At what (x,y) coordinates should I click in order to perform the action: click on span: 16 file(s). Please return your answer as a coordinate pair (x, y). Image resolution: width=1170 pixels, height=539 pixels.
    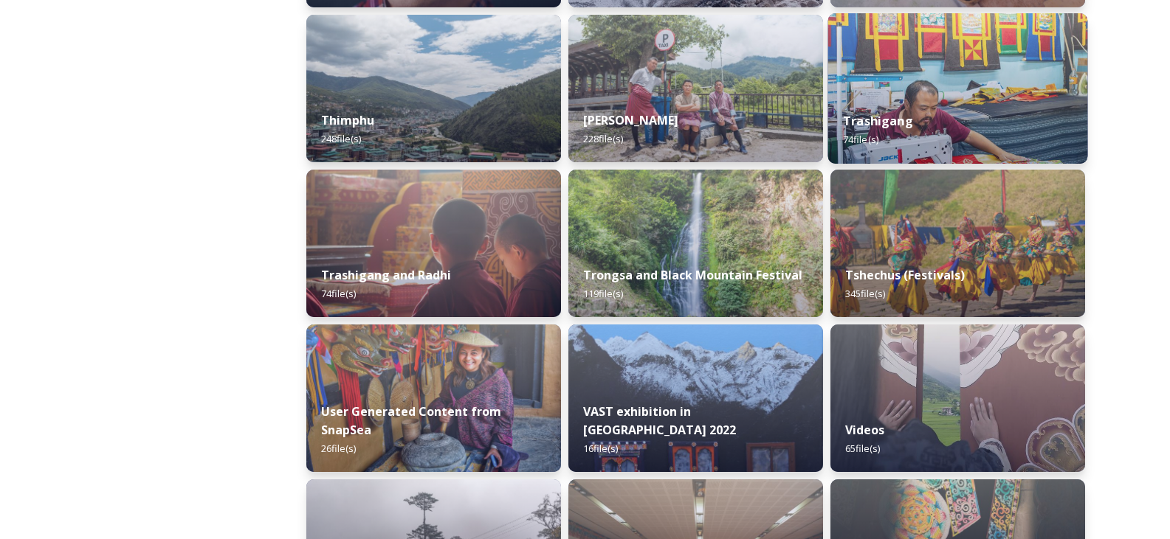
    Looking at the image, I should click on (600, 449).